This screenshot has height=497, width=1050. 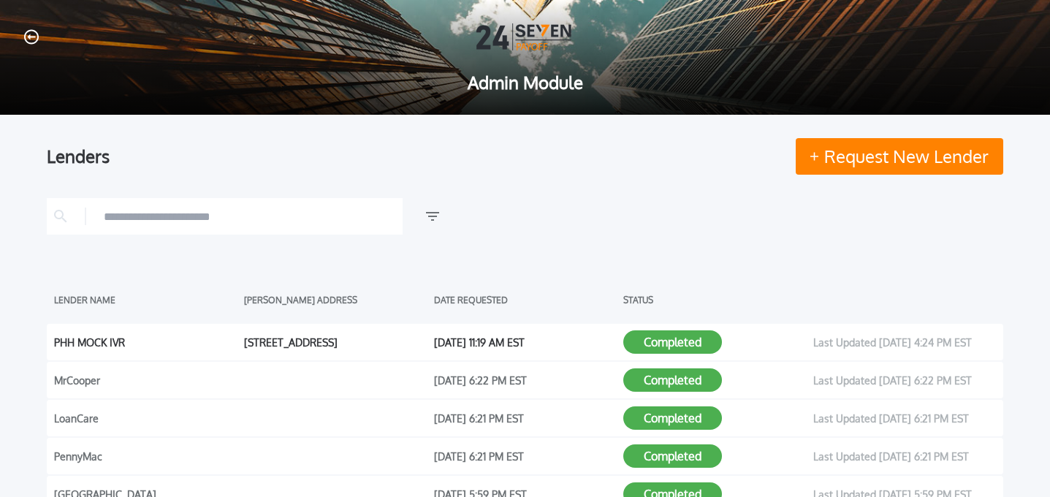 I want to click on img: Logo, so click(x=525, y=37).